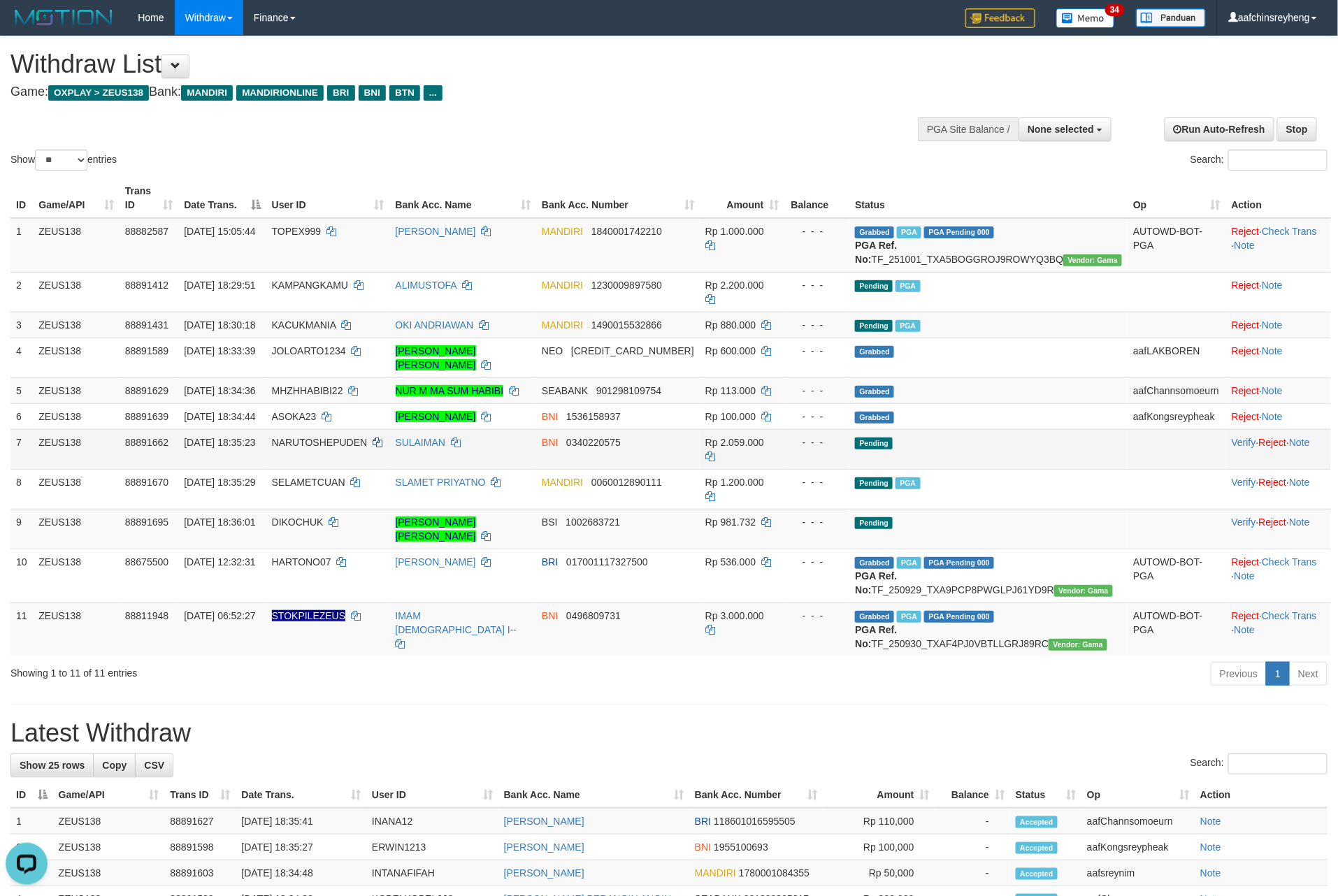 The image size is (1338, 896). Describe the element at coordinates (147, 391) in the screenshot. I see `span: 88891629` at that location.